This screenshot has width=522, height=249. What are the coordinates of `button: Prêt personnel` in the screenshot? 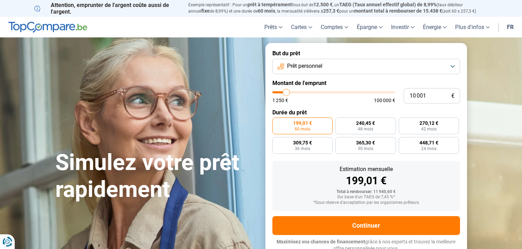 It's located at (366, 66).